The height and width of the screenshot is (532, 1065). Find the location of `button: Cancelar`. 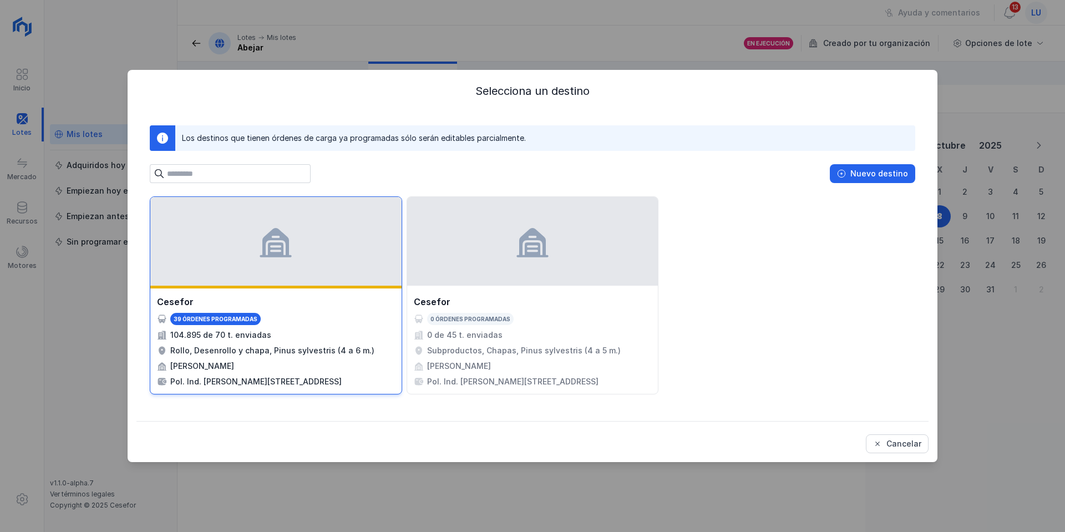

button: Cancelar is located at coordinates (897, 444).